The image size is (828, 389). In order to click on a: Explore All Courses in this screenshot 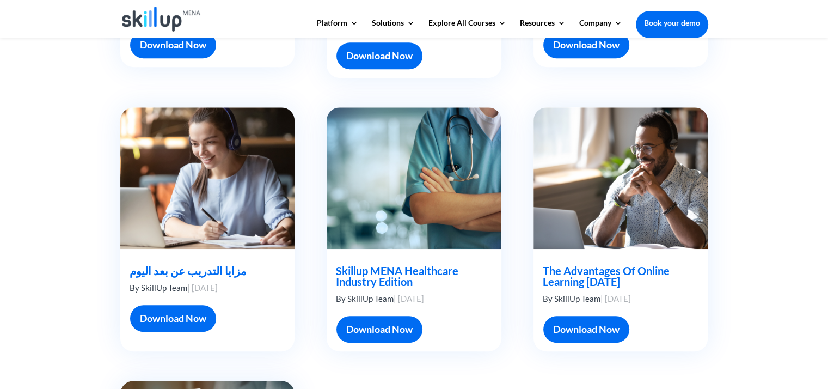, I will do `click(467, 28)`.